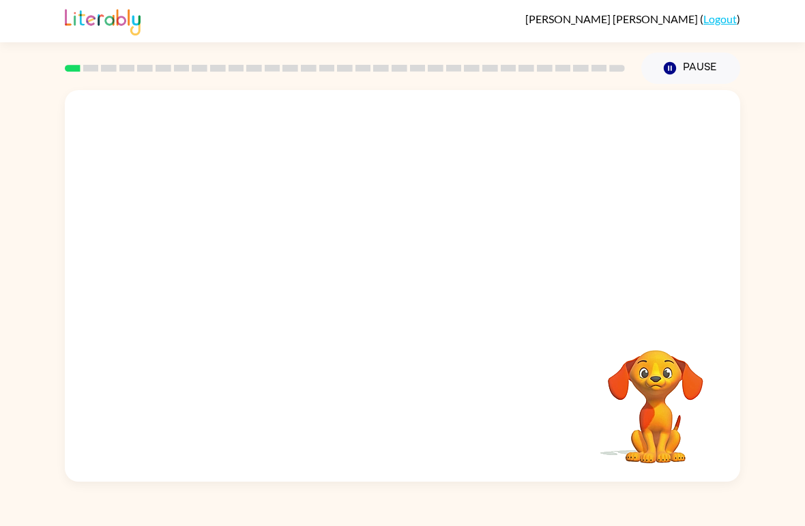 The height and width of the screenshot is (526, 805). Describe the element at coordinates (102, 20) in the screenshot. I see `img: Literably` at that location.